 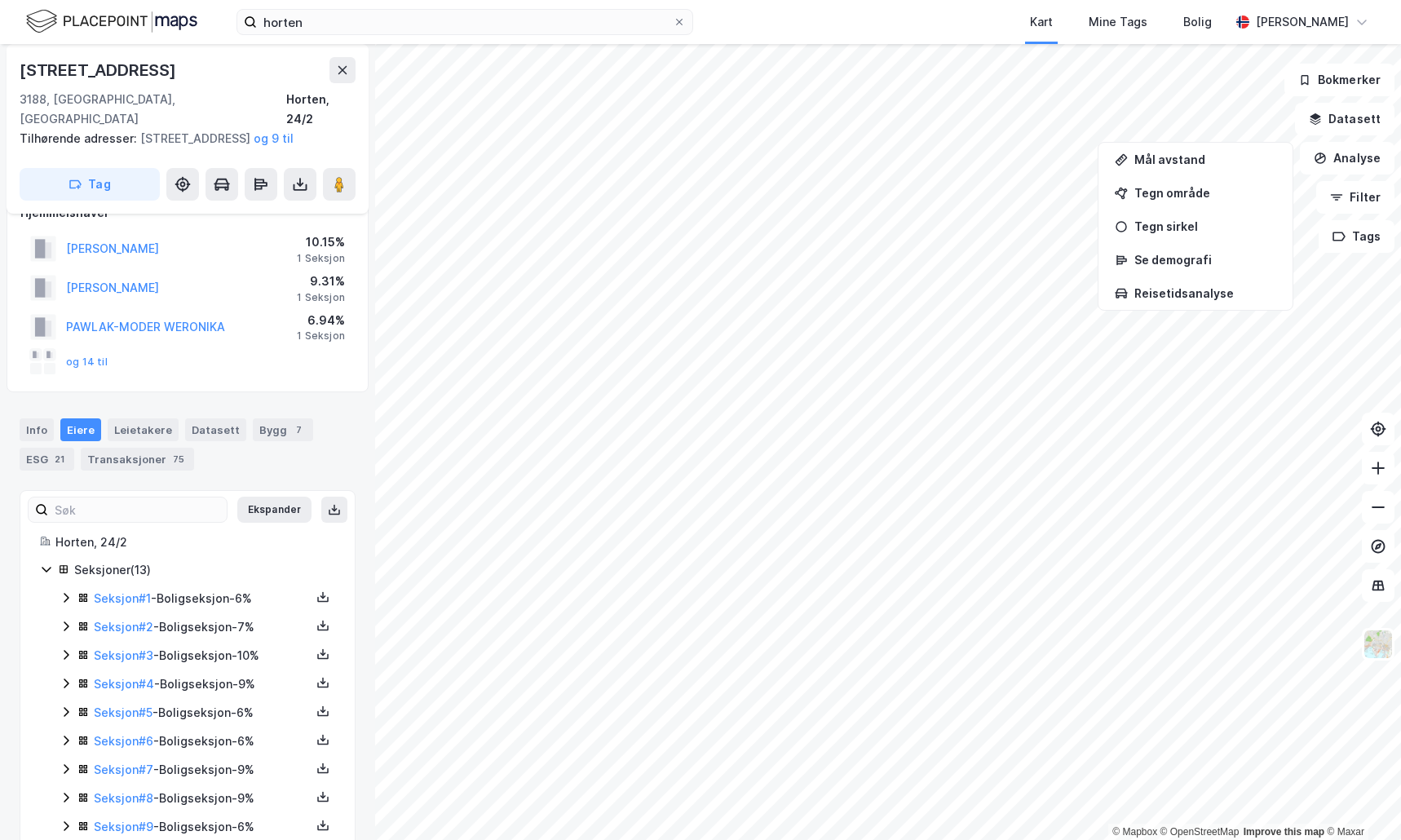 What do you see at coordinates (299, 430) in the screenshot?
I see `div: 7` at bounding box center [299, 430].